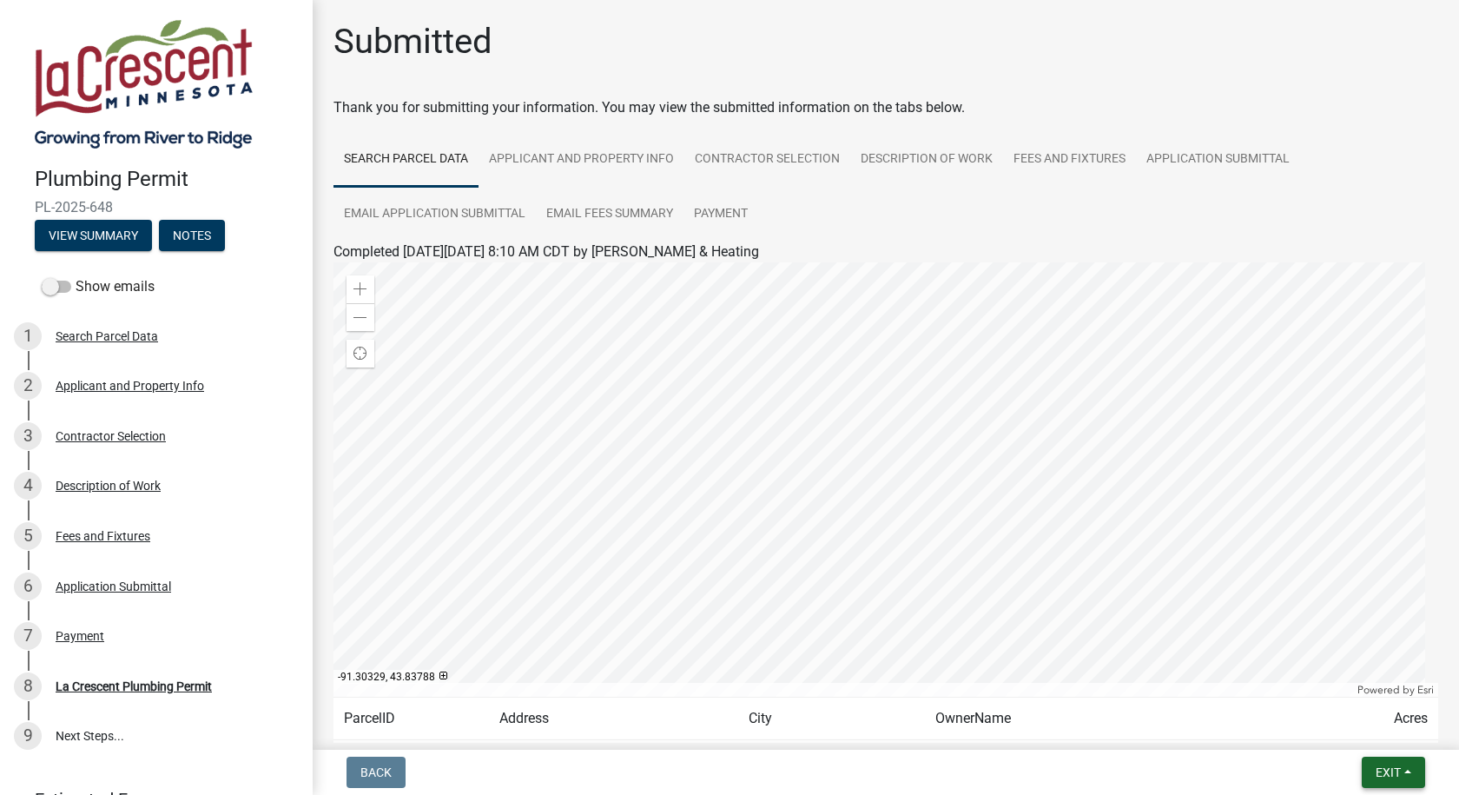  I want to click on div: Contractor Selection, so click(110, 436).